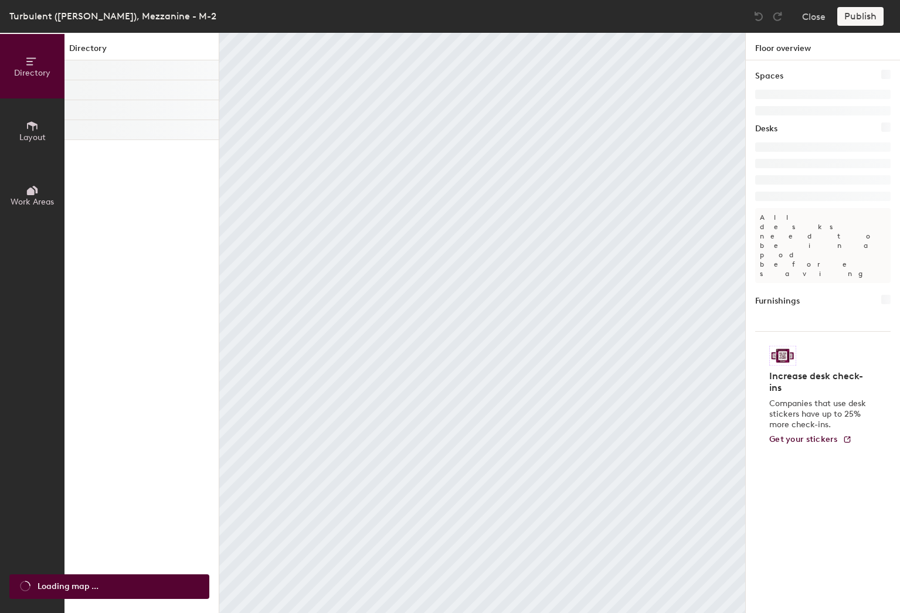  What do you see at coordinates (777, 16) in the screenshot?
I see `img: Redo` at bounding box center [777, 16].